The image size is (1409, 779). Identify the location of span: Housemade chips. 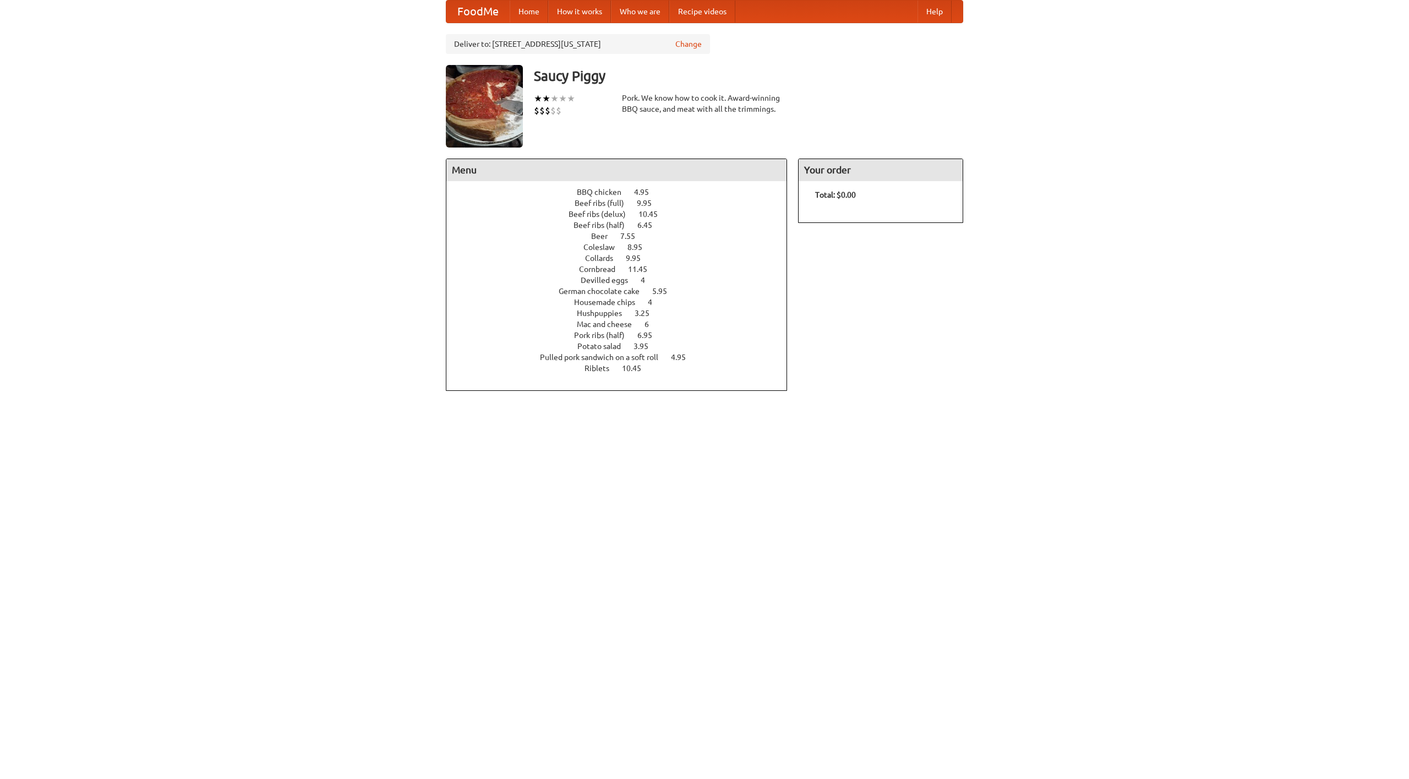
(610, 302).